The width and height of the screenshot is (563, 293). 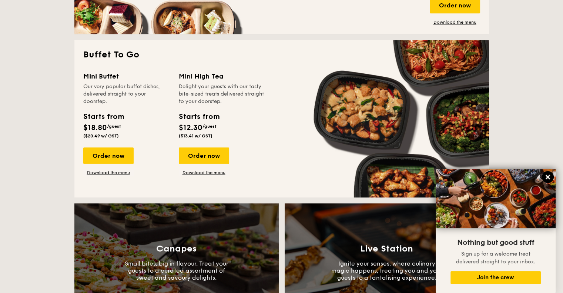 I want to click on span: Sign up for a welcome treat delivered straight to your inbox., so click(x=496, y=258).